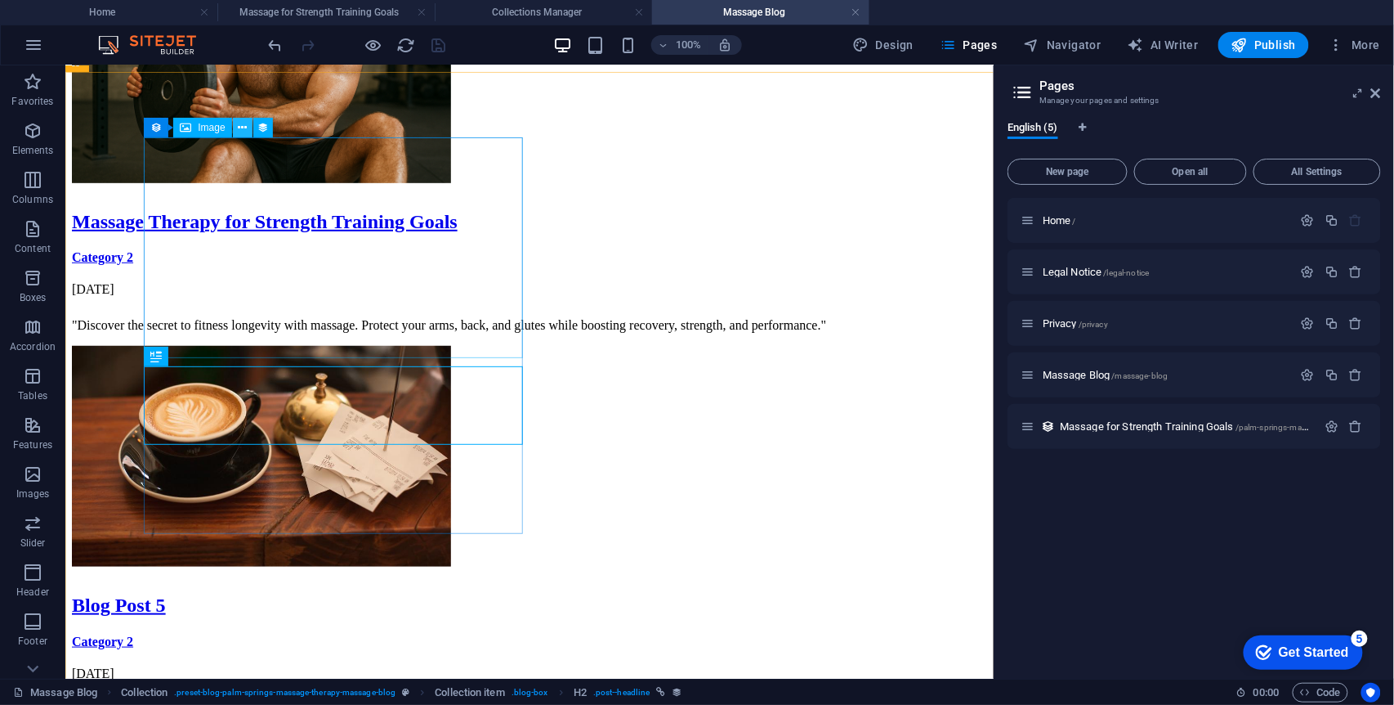  Describe the element at coordinates (1266, 692) in the screenshot. I see `span: 00 00` at that location.